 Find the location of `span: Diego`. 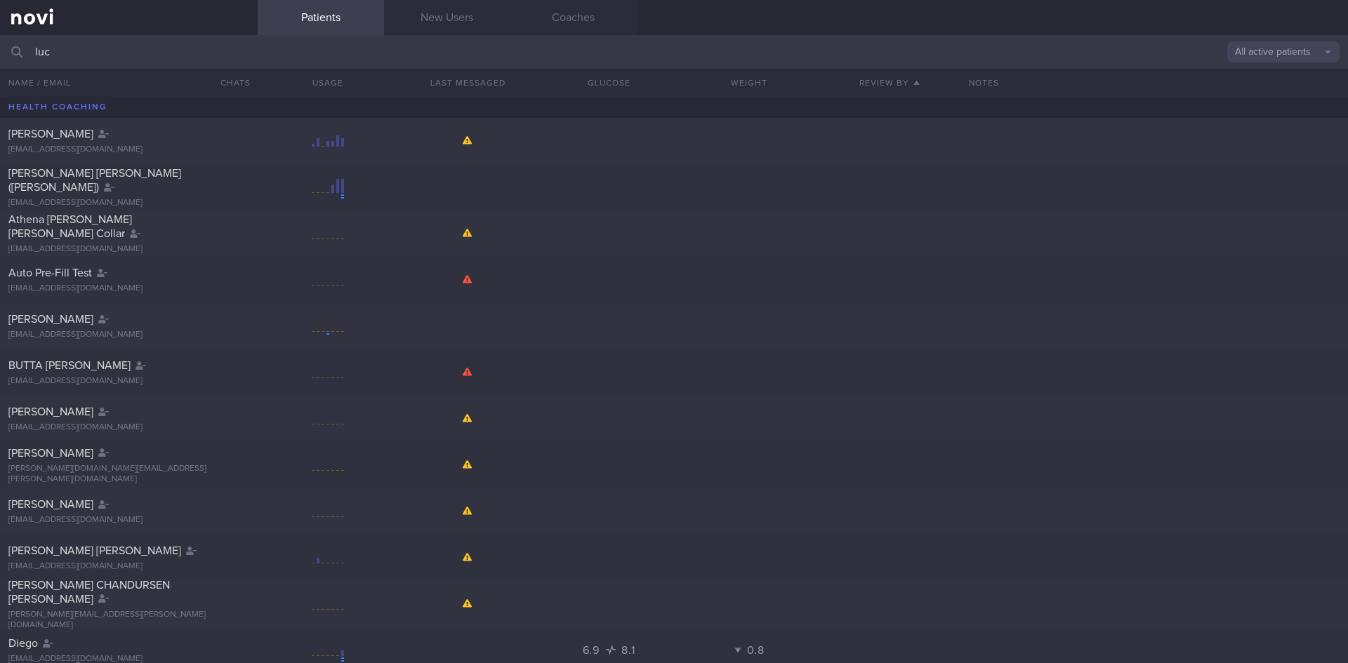

span: Diego is located at coordinates (23, 644).